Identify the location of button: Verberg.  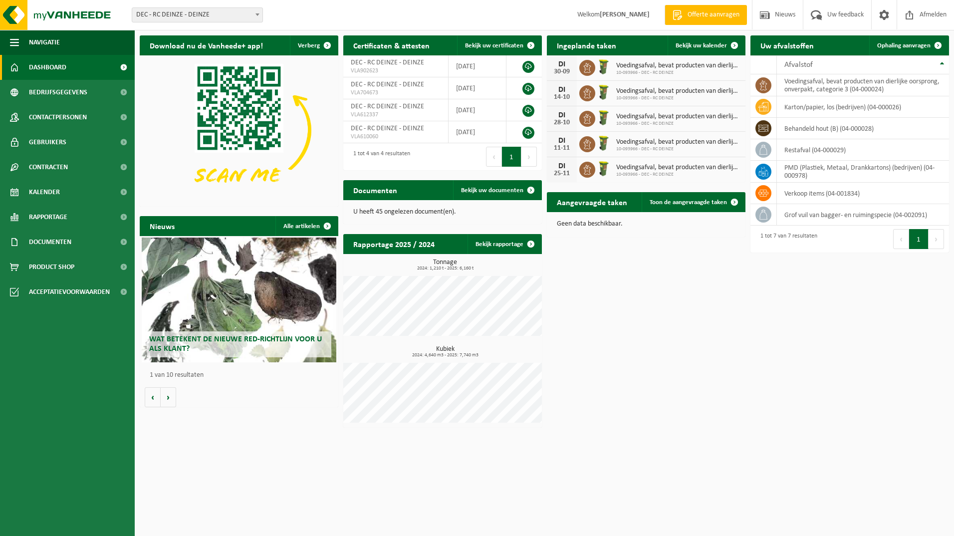
(314, 45).